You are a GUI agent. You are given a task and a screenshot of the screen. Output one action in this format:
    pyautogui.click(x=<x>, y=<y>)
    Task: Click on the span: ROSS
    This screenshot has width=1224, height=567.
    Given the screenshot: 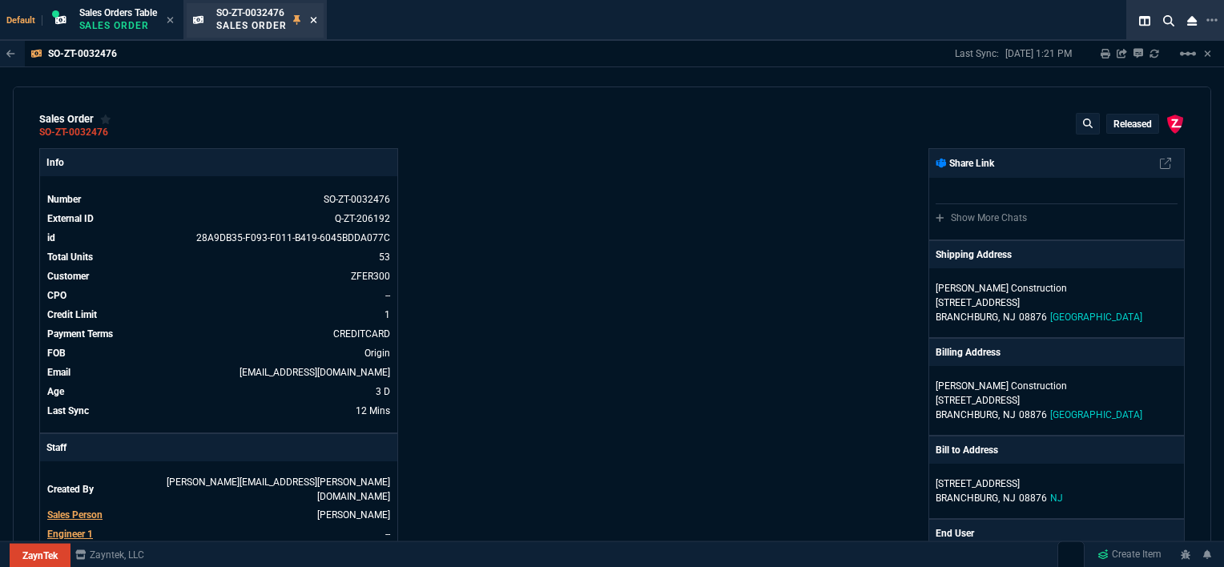 What is the action you would take?
    pyautogui.click(x=353, y=515)
    